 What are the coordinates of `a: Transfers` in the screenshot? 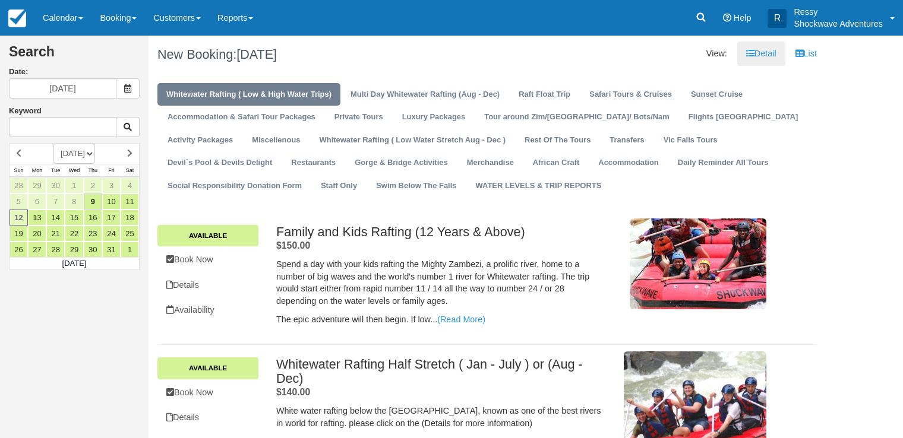 It's located at (627, 140).